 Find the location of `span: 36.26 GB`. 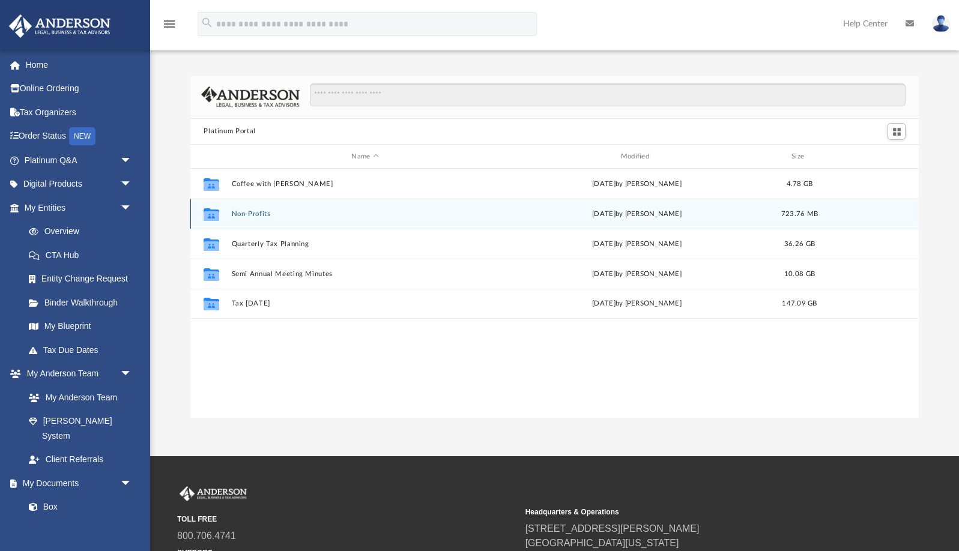

span: 36.26 GB is located at coordinates (799, 244).